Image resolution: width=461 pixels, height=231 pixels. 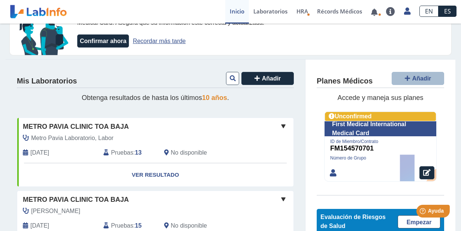 I want to click on span: 2024-11-22, so click(x=40, y=226).